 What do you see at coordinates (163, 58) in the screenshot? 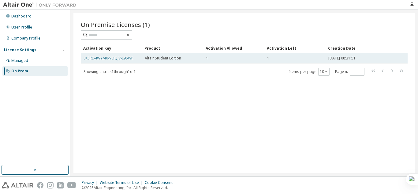
I see `span: Altair Student Edition` at bounding box center [163, 58].